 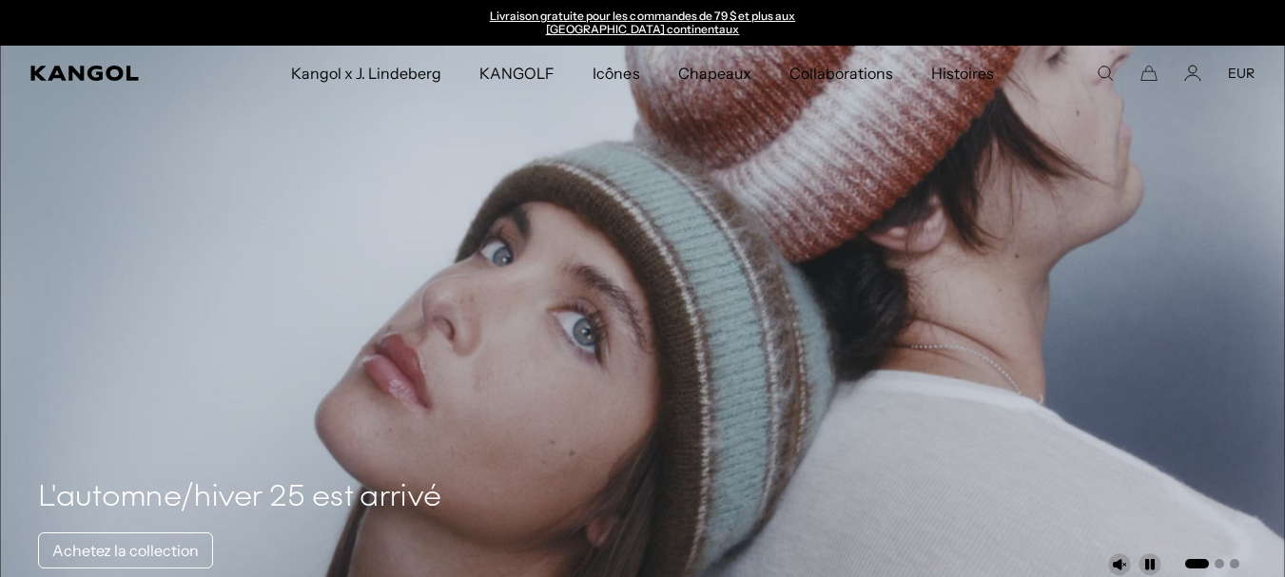 I want to click on slideshow-component: Barre d'annonces, so click(x=643, y=23).